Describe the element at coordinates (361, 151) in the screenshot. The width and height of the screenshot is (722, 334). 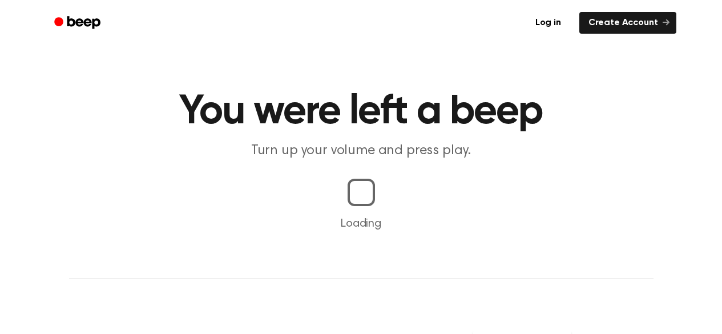
I see `p: Turn up your volume and press play.` at that location.